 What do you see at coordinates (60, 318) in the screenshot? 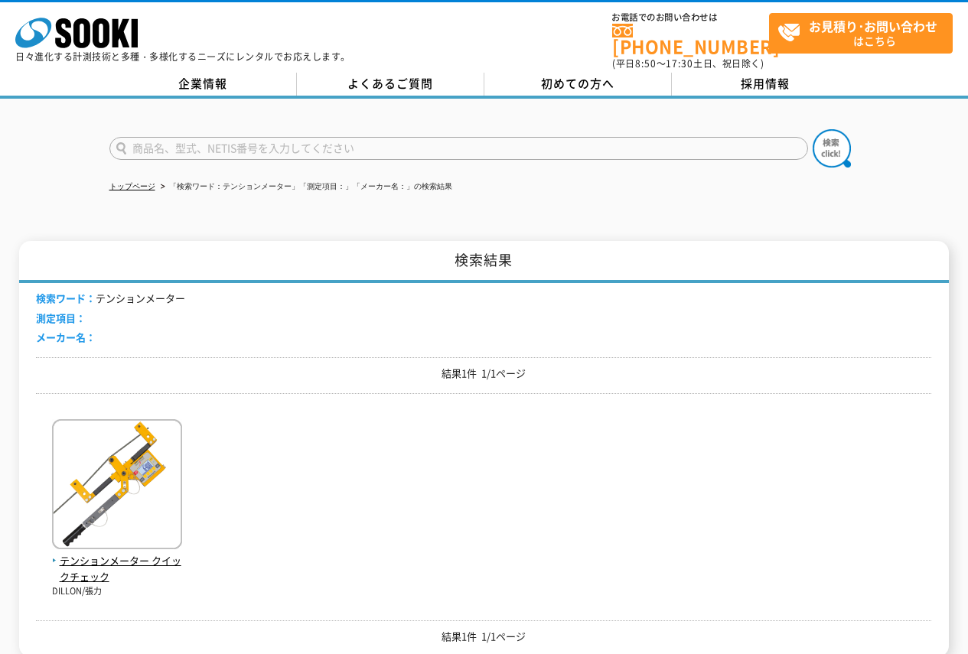
I see `span: 測定項目：` at bounding box center [60, 318].